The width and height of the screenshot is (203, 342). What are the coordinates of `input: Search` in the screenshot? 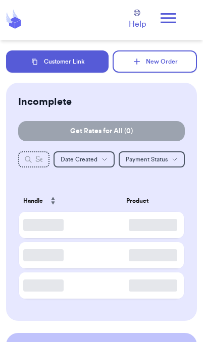 It's located at (34, 160).